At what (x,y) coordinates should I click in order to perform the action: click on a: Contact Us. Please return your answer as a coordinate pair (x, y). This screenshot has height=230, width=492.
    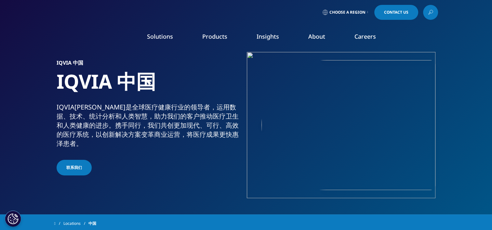
    Looking at the image, I should click on (396, 12).